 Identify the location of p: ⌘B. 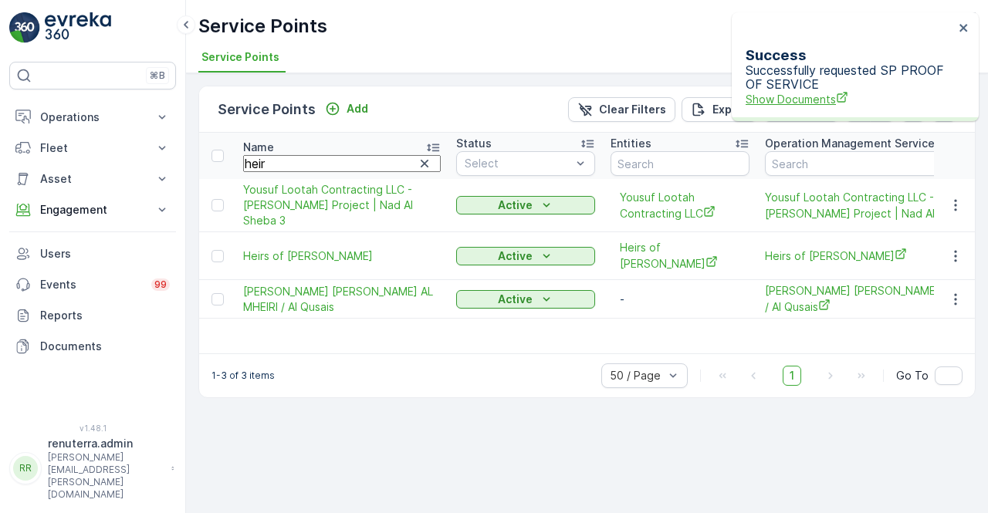
(157, 76).